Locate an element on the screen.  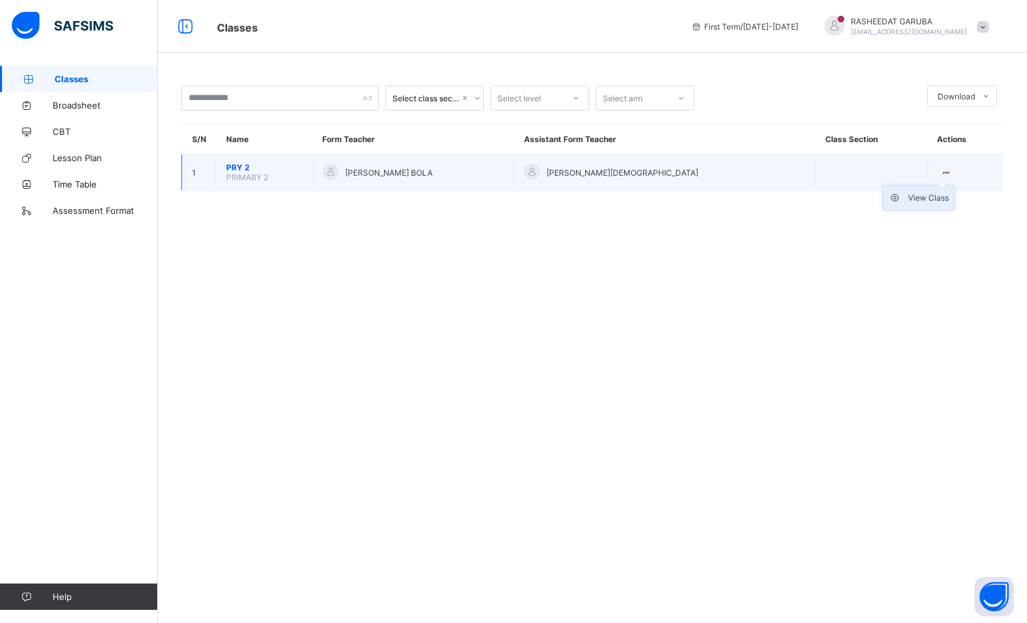
div: RASHEEDATGARUBA is located at coordinates (903, 26).